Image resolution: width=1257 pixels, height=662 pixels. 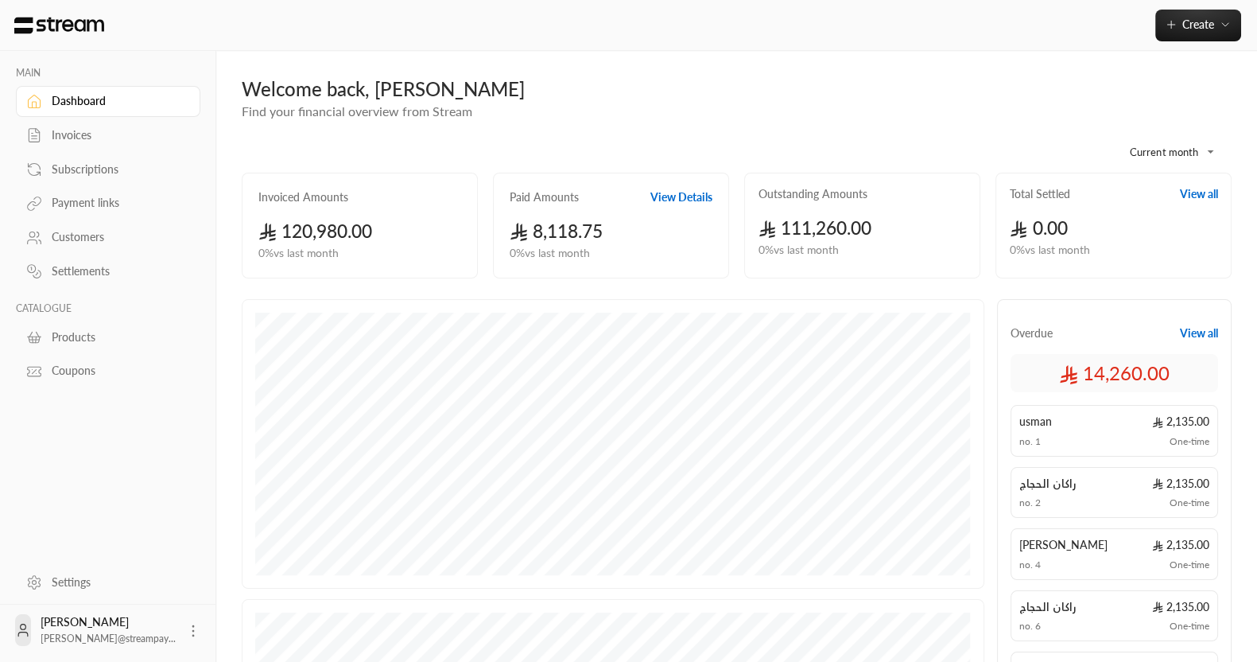 I want to click on span: no. 6, so click(x=1030, y=626).